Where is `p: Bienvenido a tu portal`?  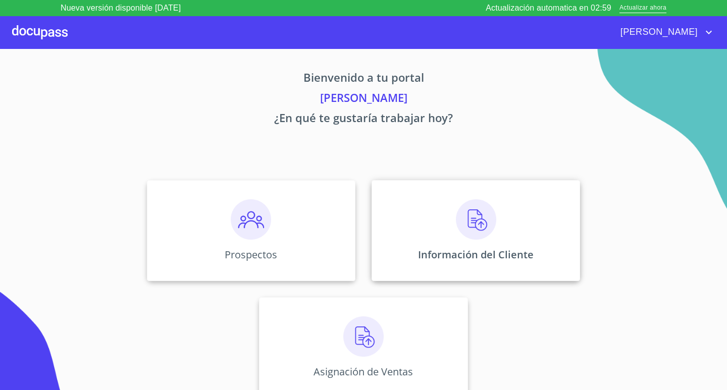 p: Bienvenido a tu portal is located at coordinates (364, 79).